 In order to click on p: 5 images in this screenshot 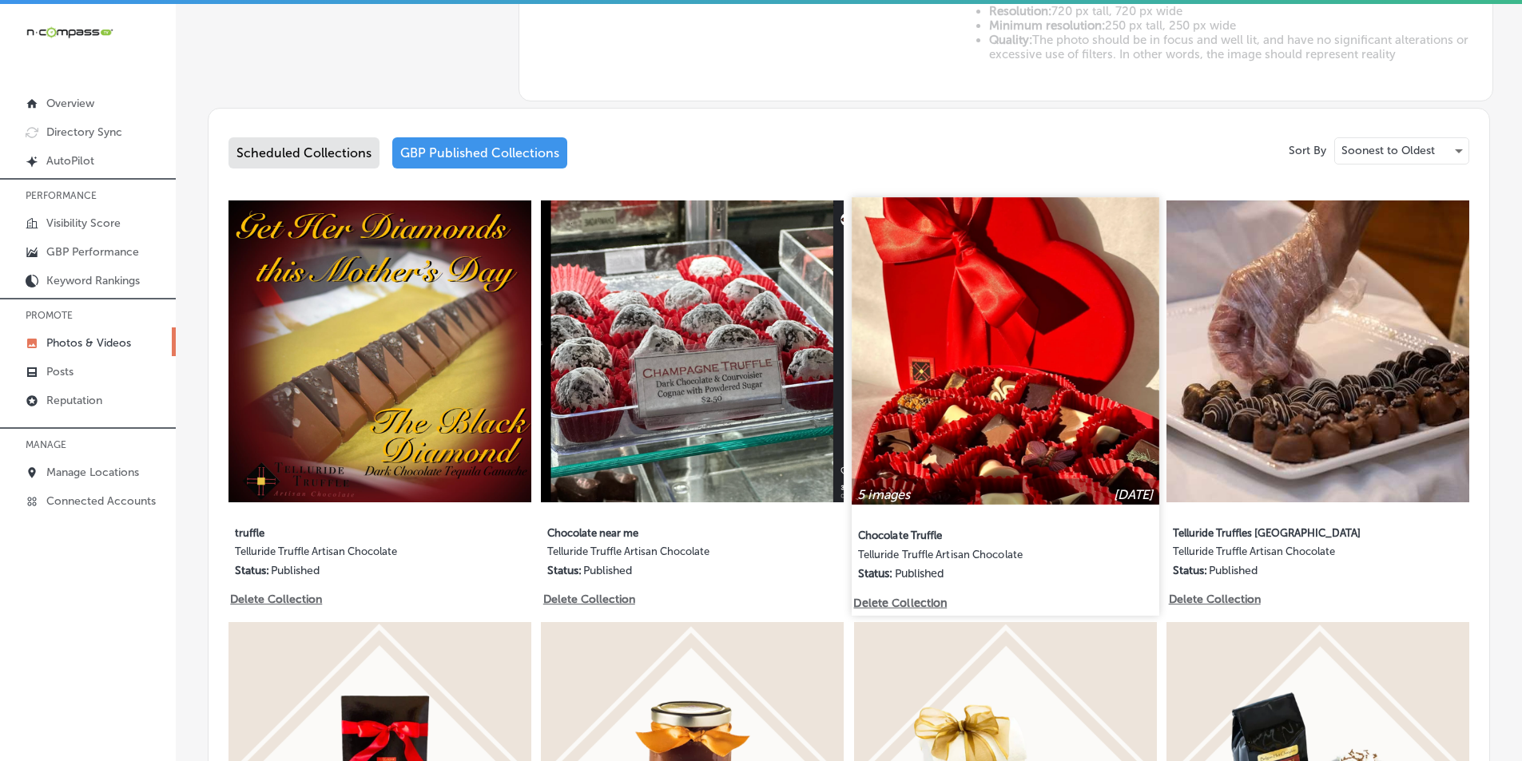, I will do `click(884, 494)`.